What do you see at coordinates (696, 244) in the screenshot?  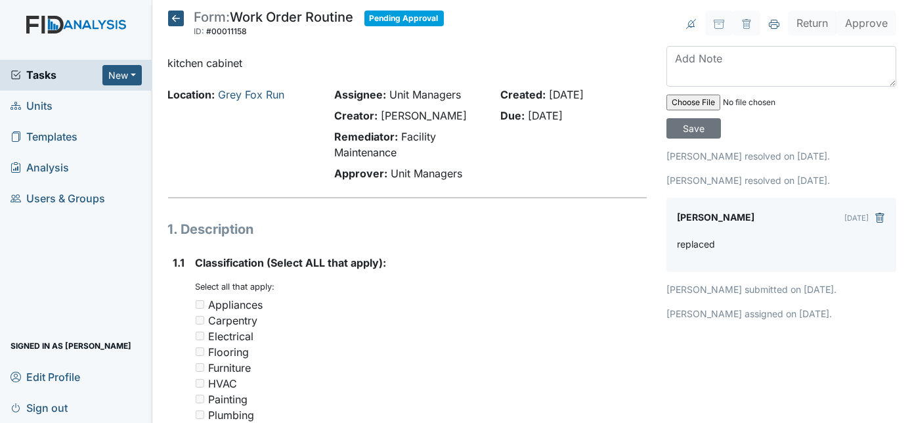 I see `p: replaced` at bounding box center [696, 244].